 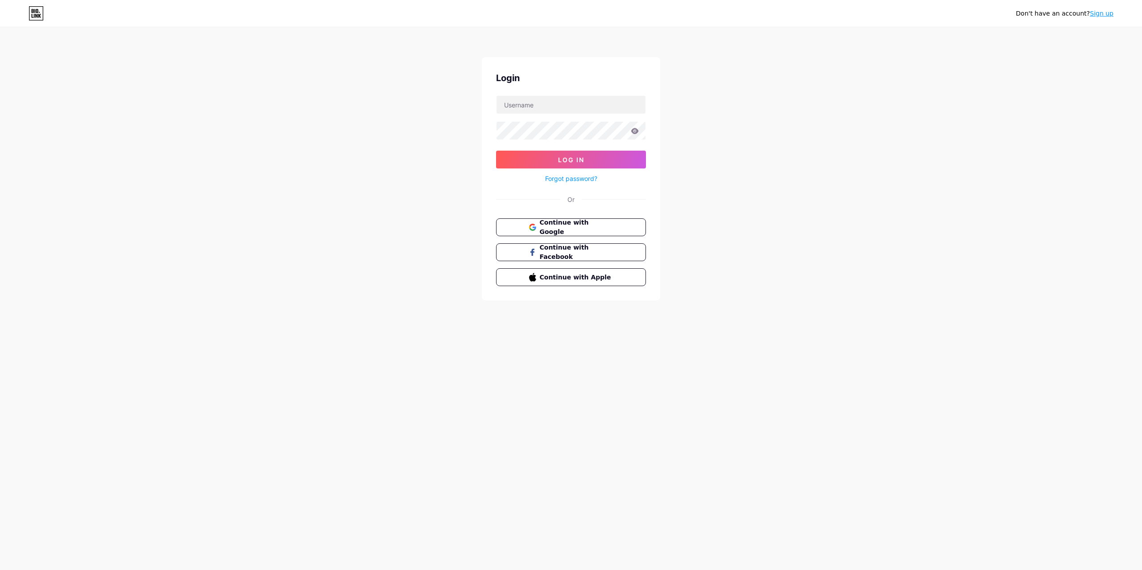 I want to click on button: Continue with Apple, so click(x=571, y=277).